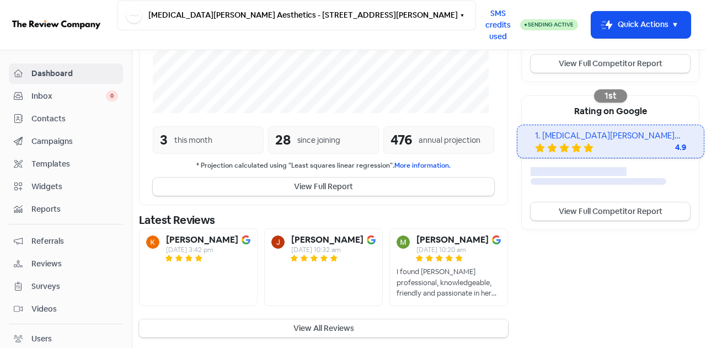 This screenshot has width=706, height=348. Describe the element at coordinates (66, 309) in the screenshot. I see `a: Videos` at that location.